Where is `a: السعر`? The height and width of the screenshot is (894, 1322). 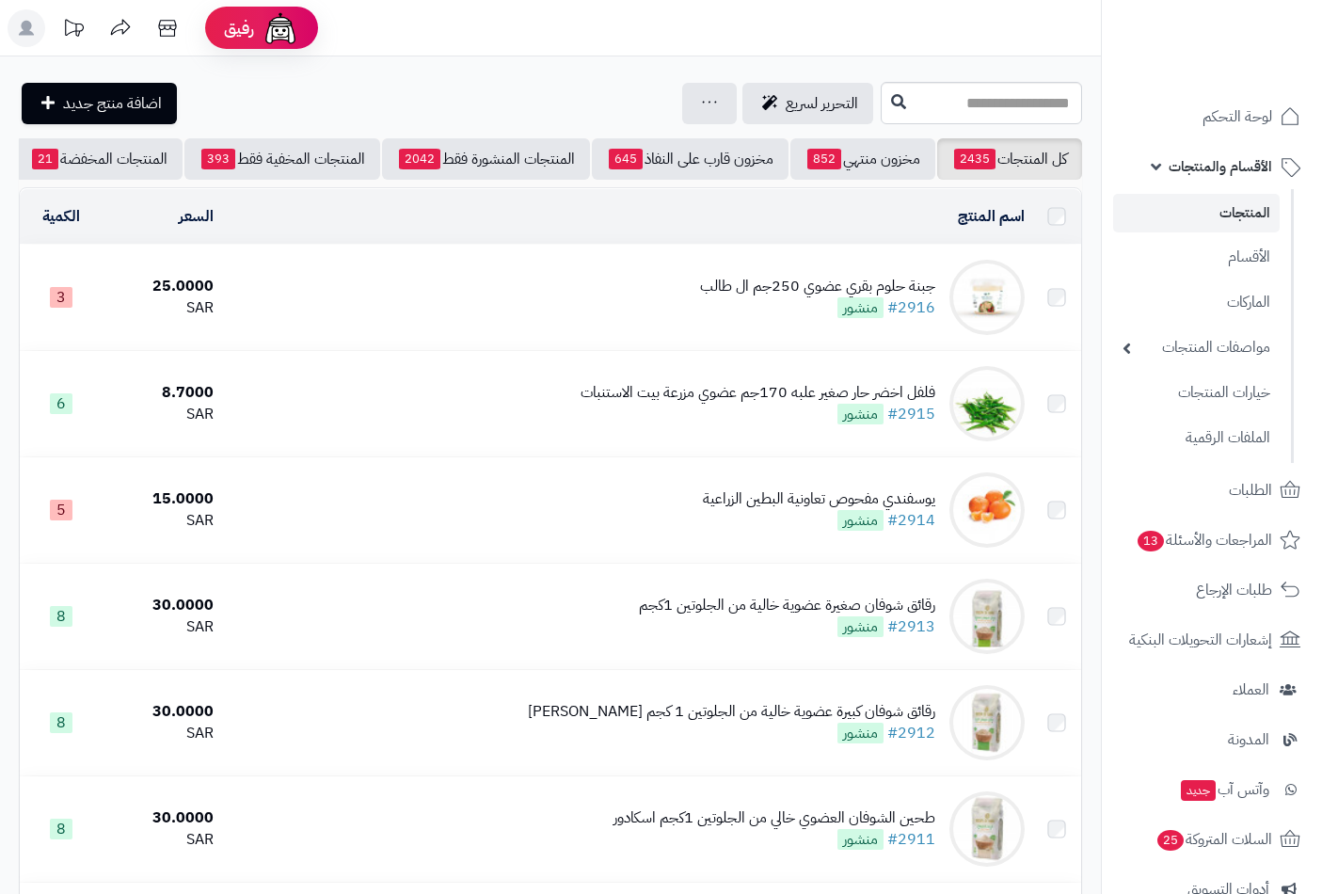 a: السعر is located at coordinates (196, 216).